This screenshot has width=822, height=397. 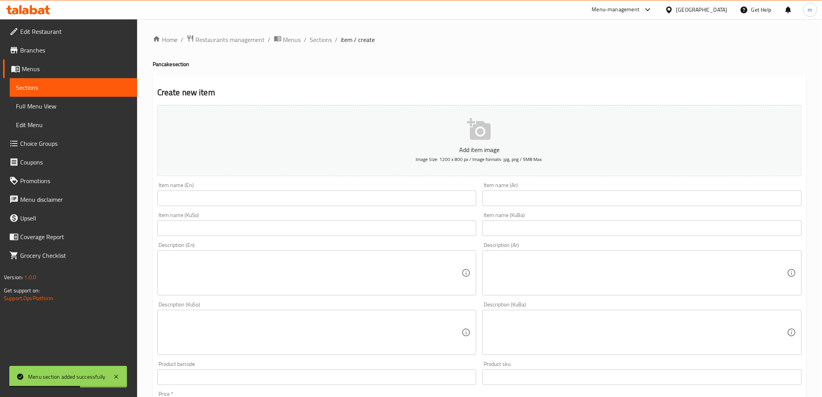 What do you see at coordinates (75, 31) in the screenshot?
I see `span: Edit Restaurant` at bounding box center [75, 31].